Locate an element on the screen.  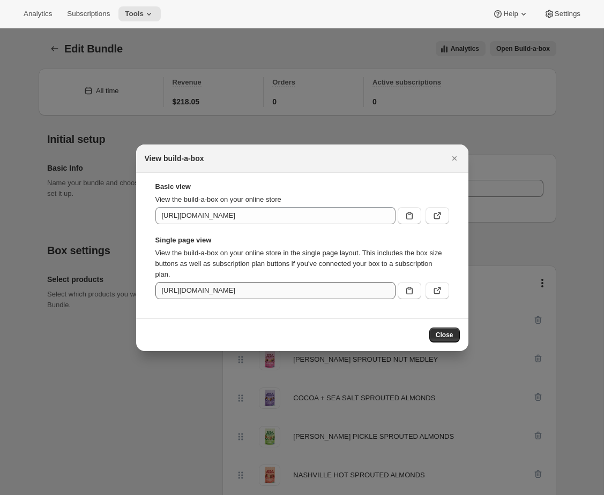
span: Help is located at coordinates (510, 14).